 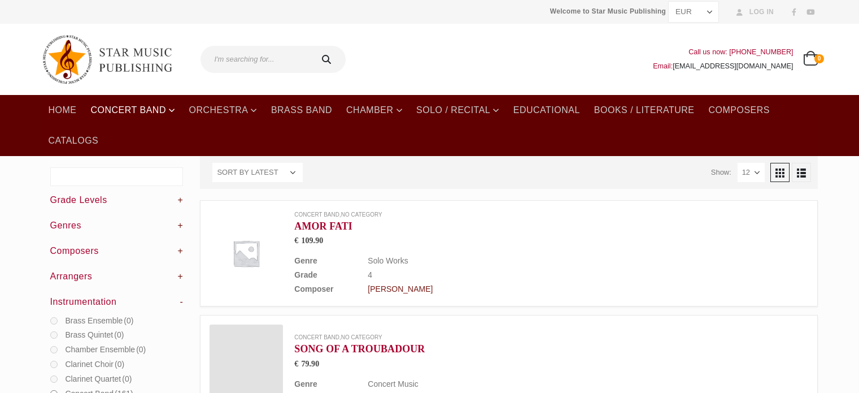 I want to click on td: 4, so click(x=559, y=275).